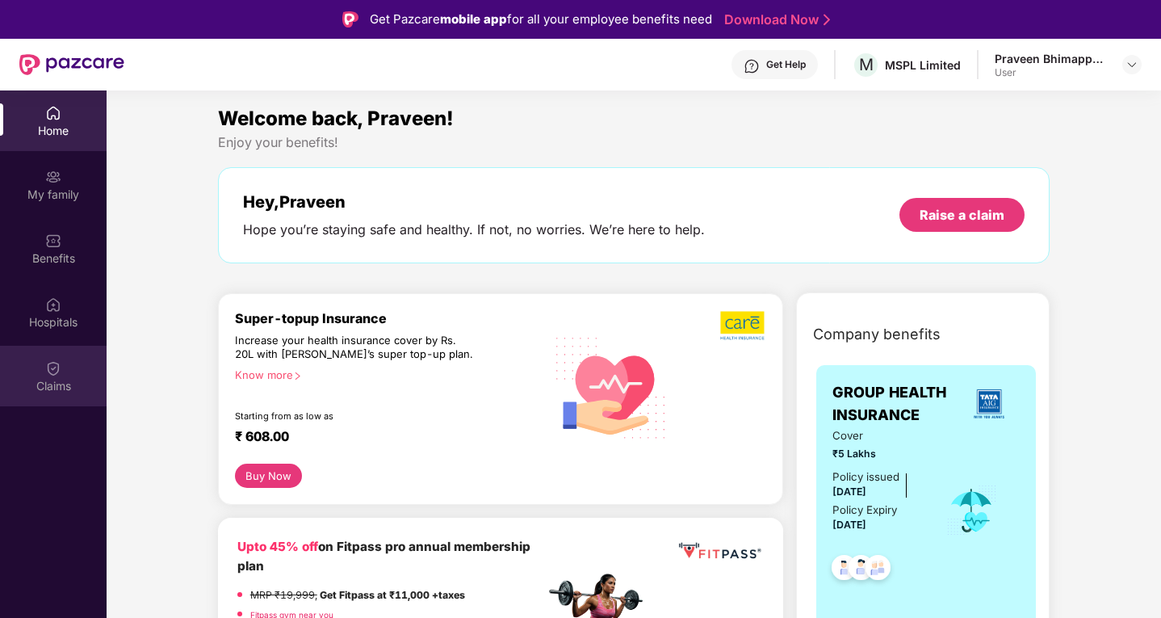  What do you see at coordinates (473, 19) in the screenshot?
I see `strong: mobile app` at bounding box center [473, 19].